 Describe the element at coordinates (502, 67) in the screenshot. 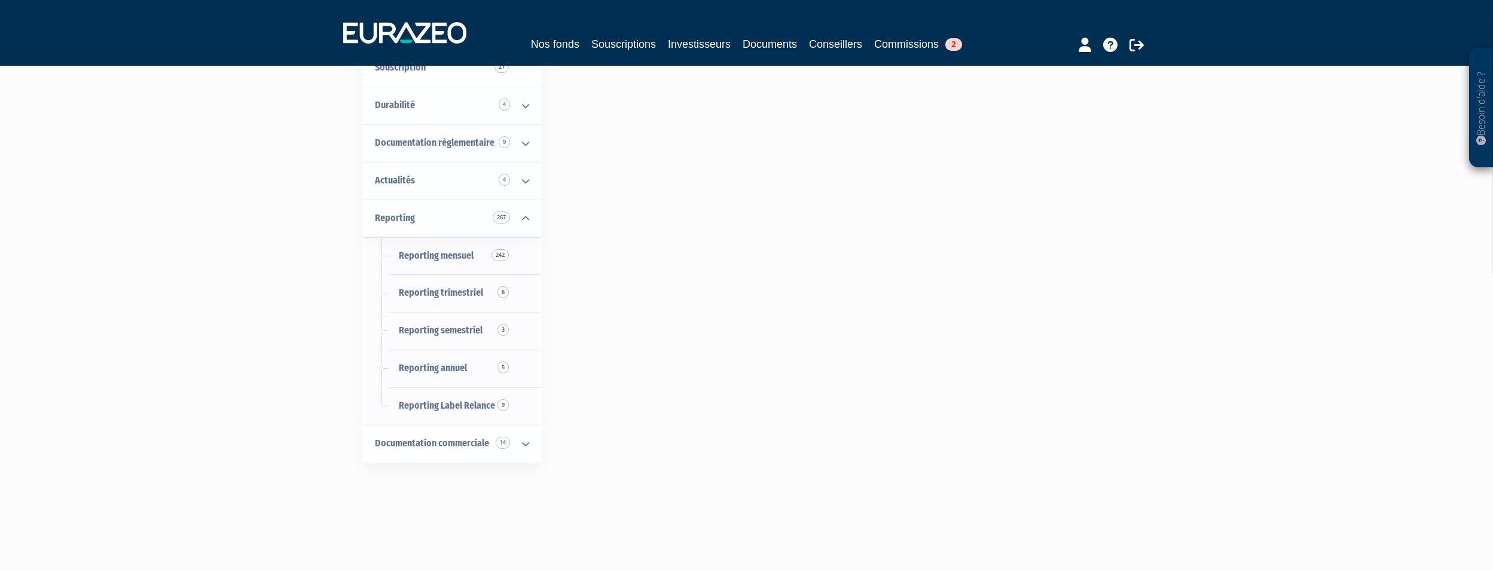

I see `span: 21` at that location.